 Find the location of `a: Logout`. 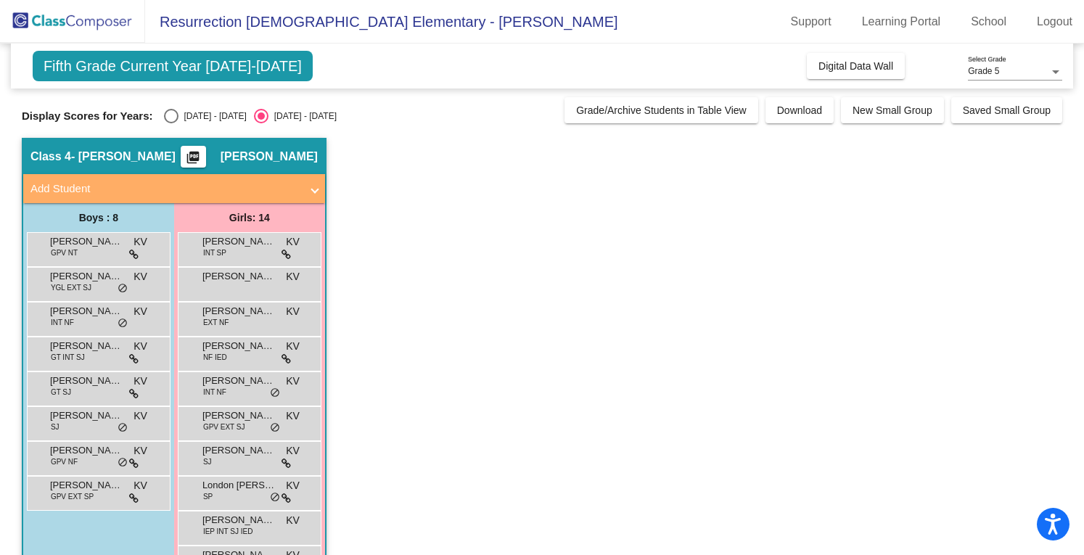

a: Logout is located at coordinates (1054, 22).